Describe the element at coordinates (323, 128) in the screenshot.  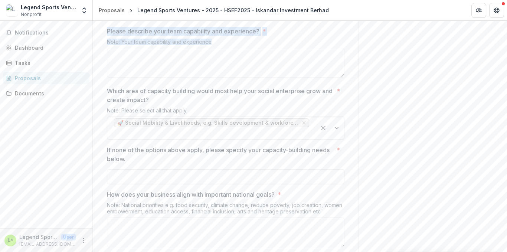
I see `div: Clear selected options` at that location.